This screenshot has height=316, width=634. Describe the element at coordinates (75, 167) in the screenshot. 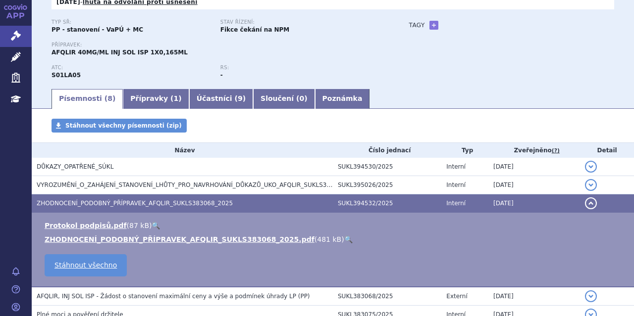

I see `span: DŮKAZY_OPATŘENÉ_SÚKL` at that location.